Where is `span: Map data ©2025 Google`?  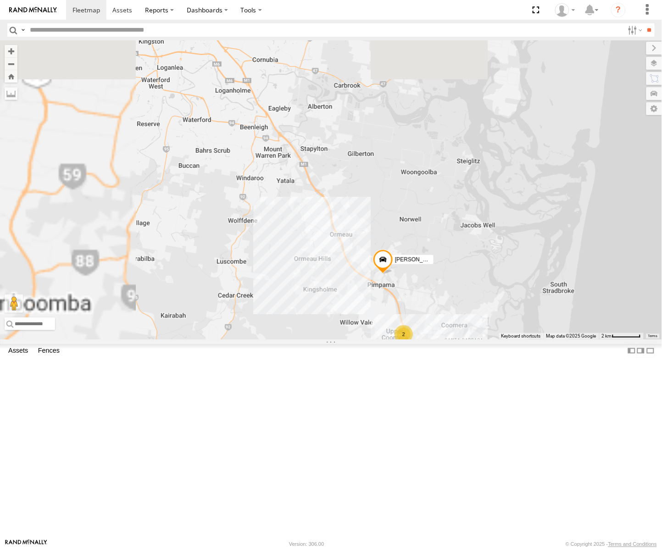
span: Map data ©2025 Google is located at coordinates (571, 336).